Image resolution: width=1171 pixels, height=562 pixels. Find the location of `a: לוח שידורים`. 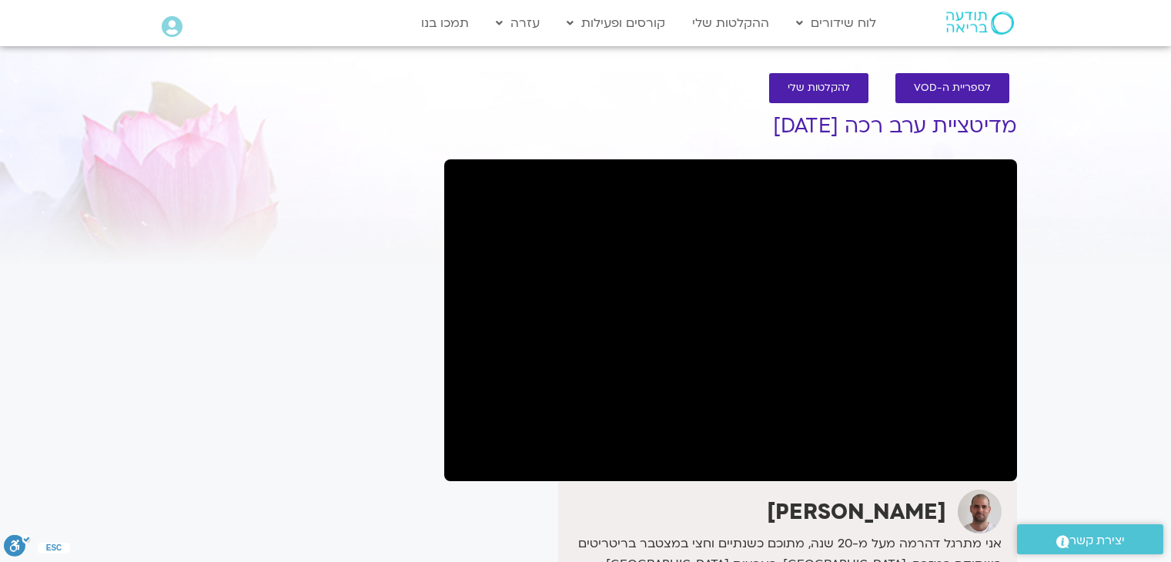

a: לוח שידורים is located at coordinates (836, 23).